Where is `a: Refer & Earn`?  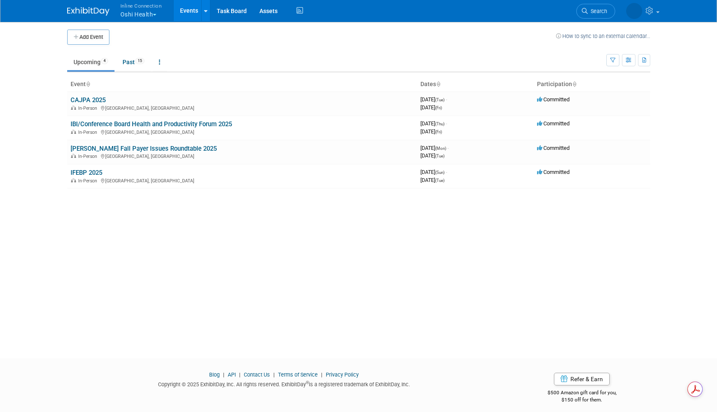
a: Refer & Earn is located at coordinates (582, 380).